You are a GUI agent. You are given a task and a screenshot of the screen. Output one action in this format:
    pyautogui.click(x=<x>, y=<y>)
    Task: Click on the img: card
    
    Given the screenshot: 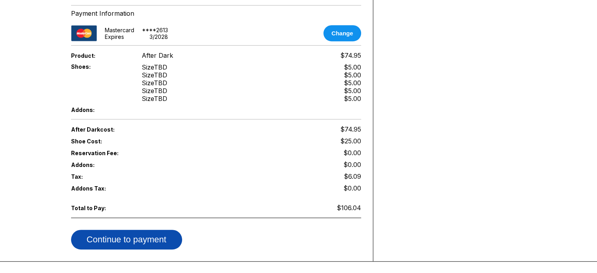 What is the action you would take?
    pyautogui.click(x=84, y=33)
    